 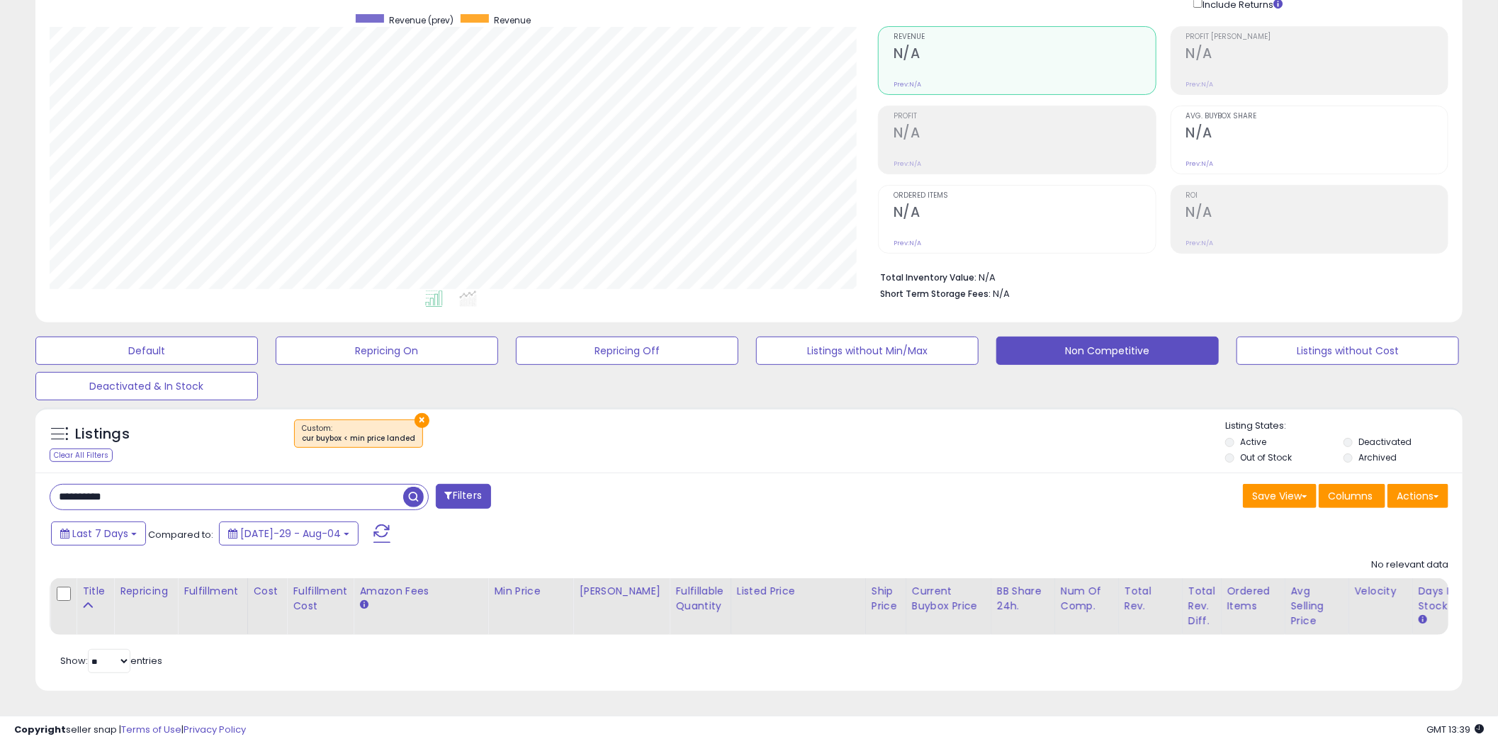 What do you see at coordinates (359, 434) in the screenshot?
I see `span: Custom:` at bounding box center [359, 434].